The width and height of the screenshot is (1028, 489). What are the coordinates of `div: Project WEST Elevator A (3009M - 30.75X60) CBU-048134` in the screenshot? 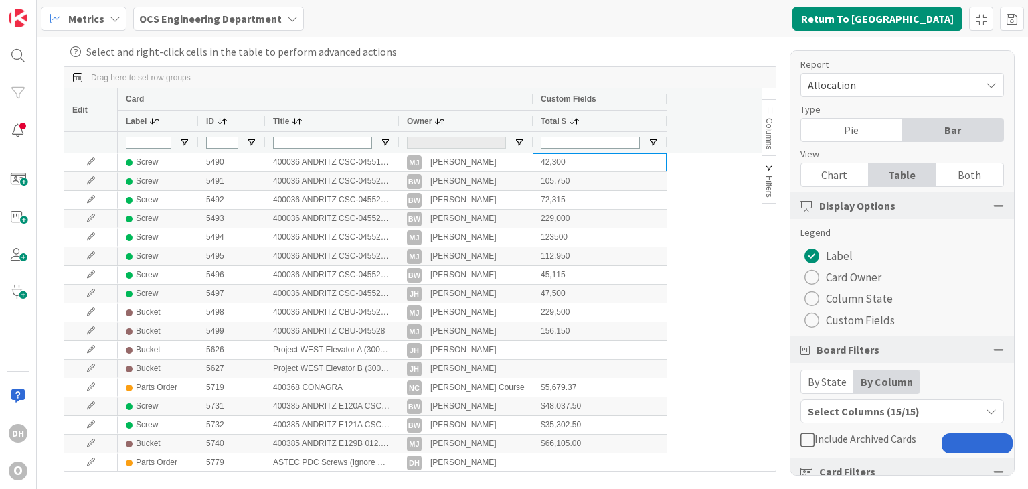 It's located at (332, 350).